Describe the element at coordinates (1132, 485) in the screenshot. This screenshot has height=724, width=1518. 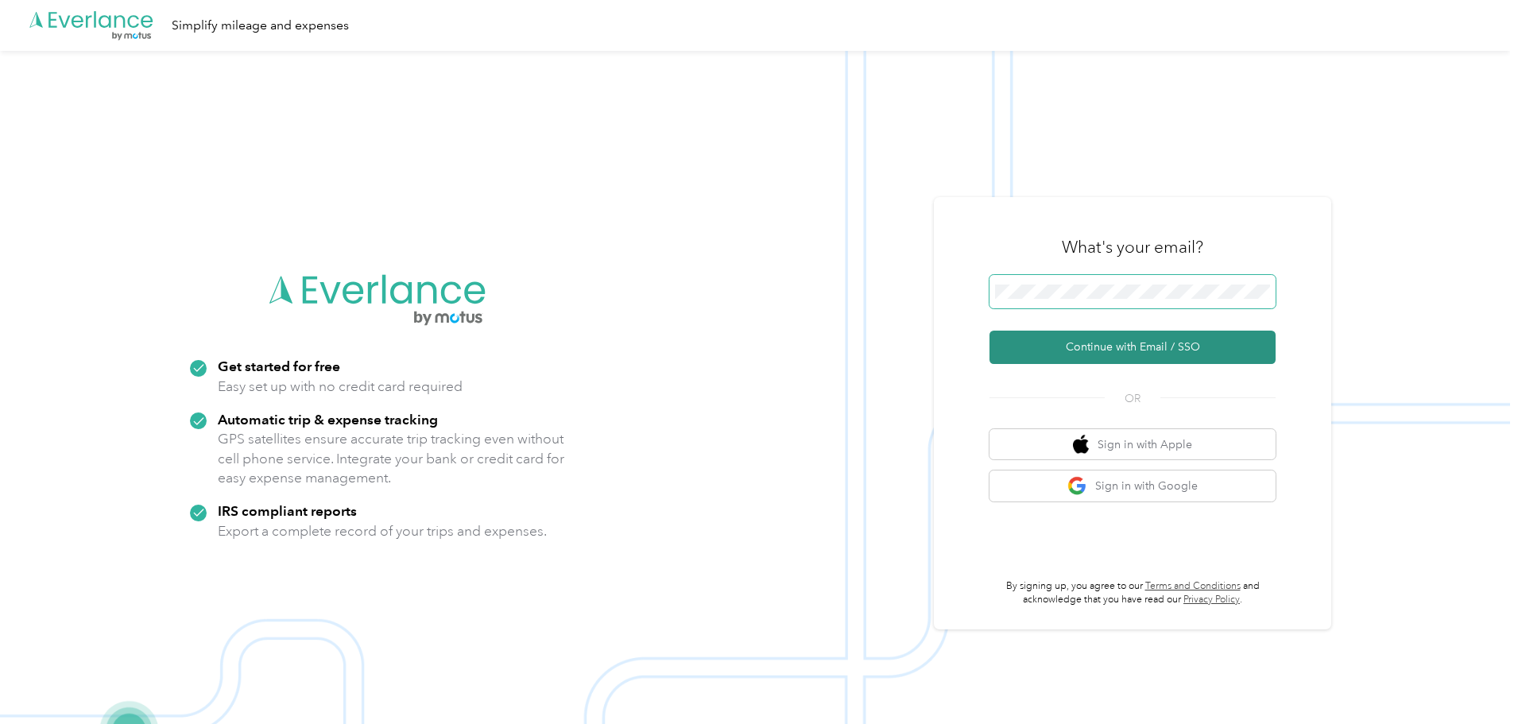
I see `button: google logoSign in with Google` at that location.